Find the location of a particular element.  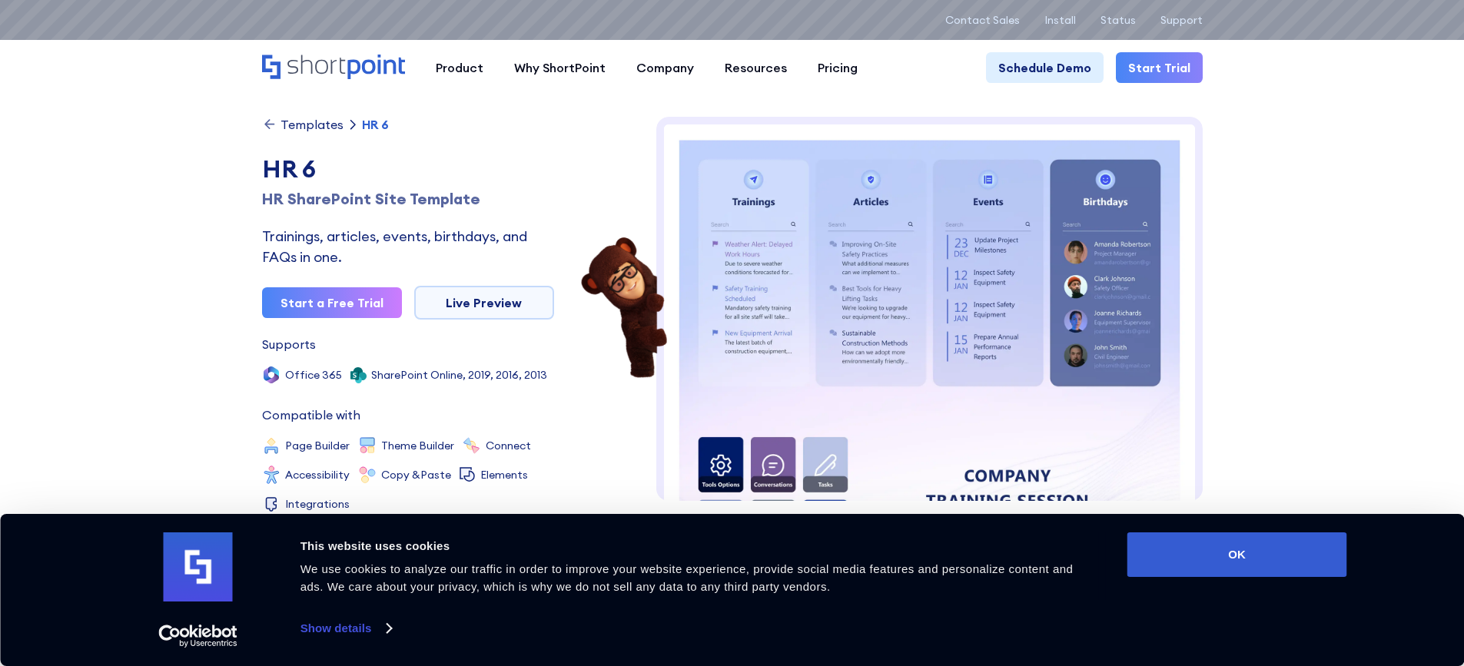

a: Start a Free Trial is located at coordinates (332, 303).